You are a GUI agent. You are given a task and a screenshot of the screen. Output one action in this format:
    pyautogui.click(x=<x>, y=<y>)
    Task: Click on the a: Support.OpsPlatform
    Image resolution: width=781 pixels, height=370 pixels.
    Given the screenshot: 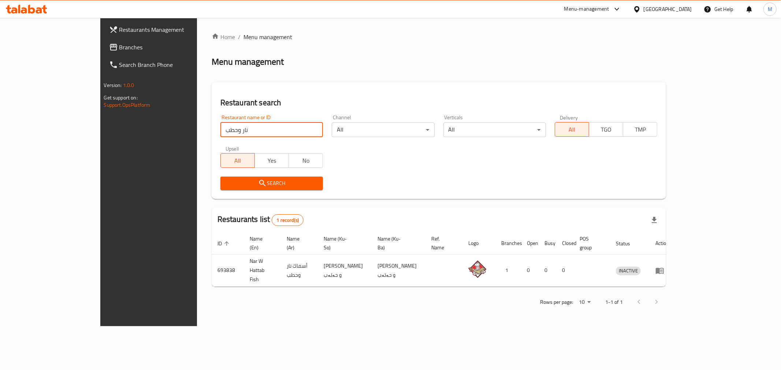 What is the action you would take?
    pyautogui.click(x=127, y=105)
    